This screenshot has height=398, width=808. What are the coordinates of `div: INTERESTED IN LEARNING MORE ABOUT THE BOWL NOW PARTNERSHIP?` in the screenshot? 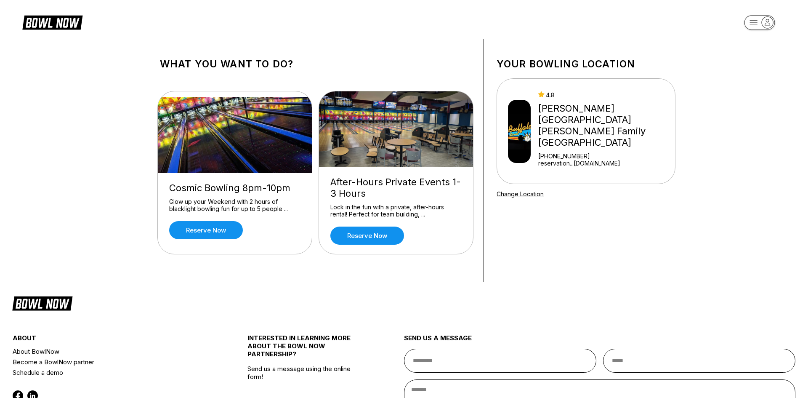 It's located at (306, 349).